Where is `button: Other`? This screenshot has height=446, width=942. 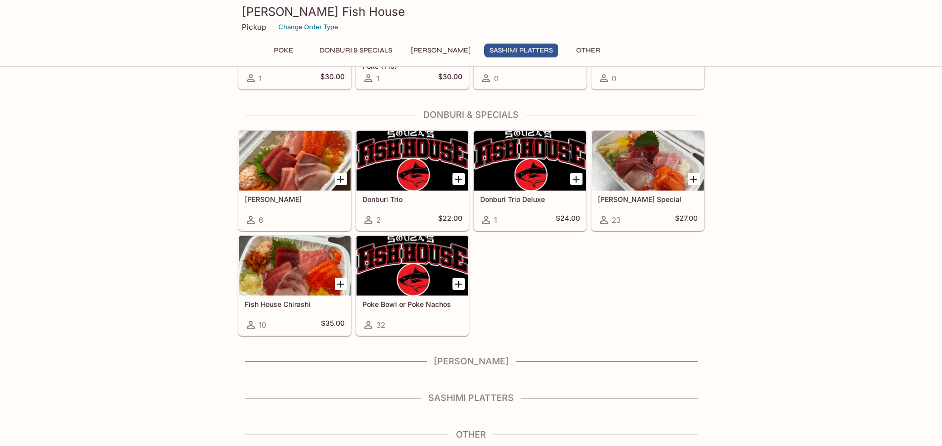
button: Other is located at coordinates (588, 50).